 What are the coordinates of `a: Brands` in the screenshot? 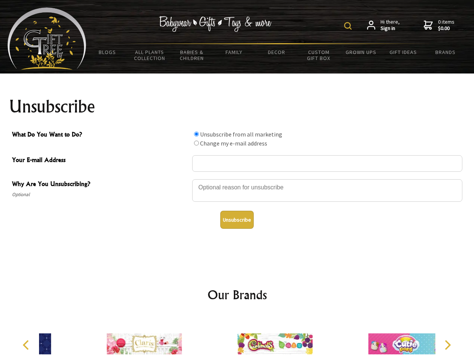 It's located at (445, 52).